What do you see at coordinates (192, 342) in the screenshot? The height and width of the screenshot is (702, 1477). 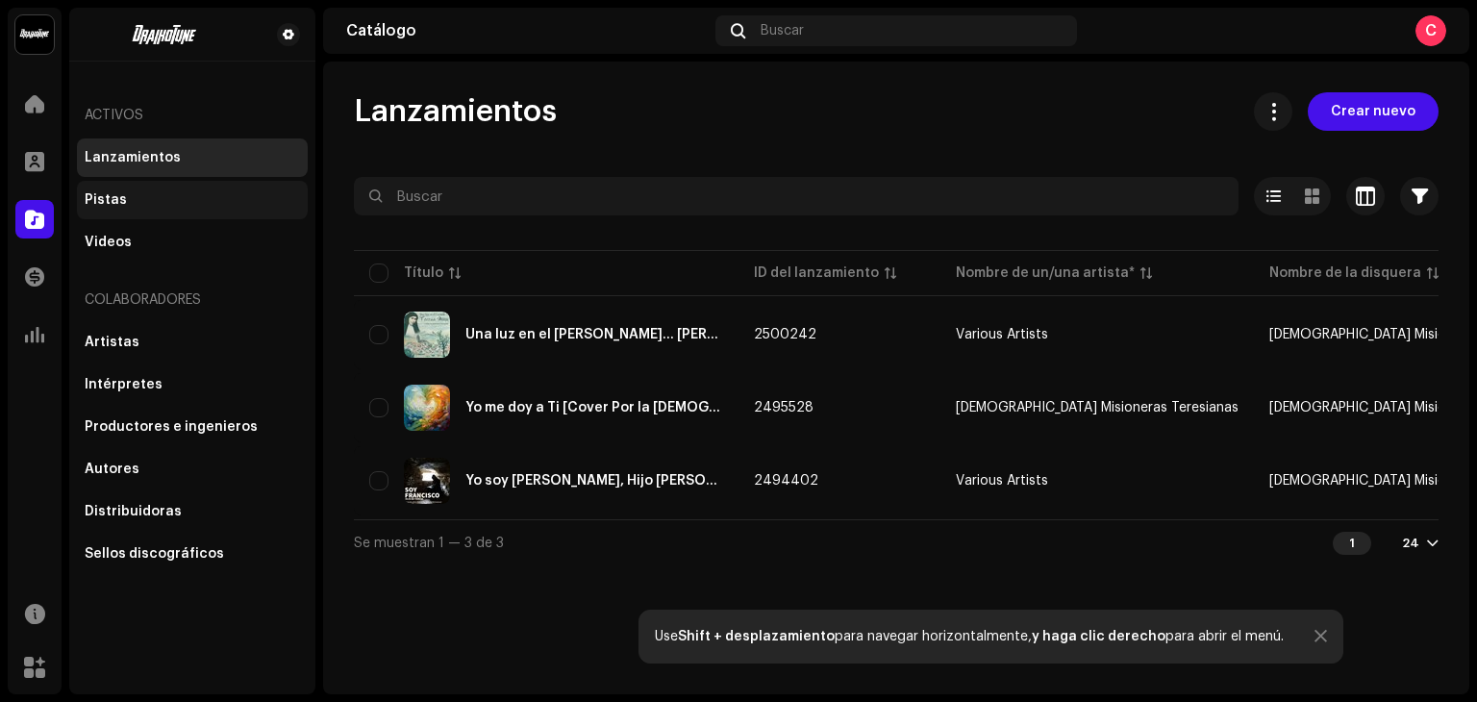 I see `re-m-nav-item: Artistas` at bounding box center [192, 342].